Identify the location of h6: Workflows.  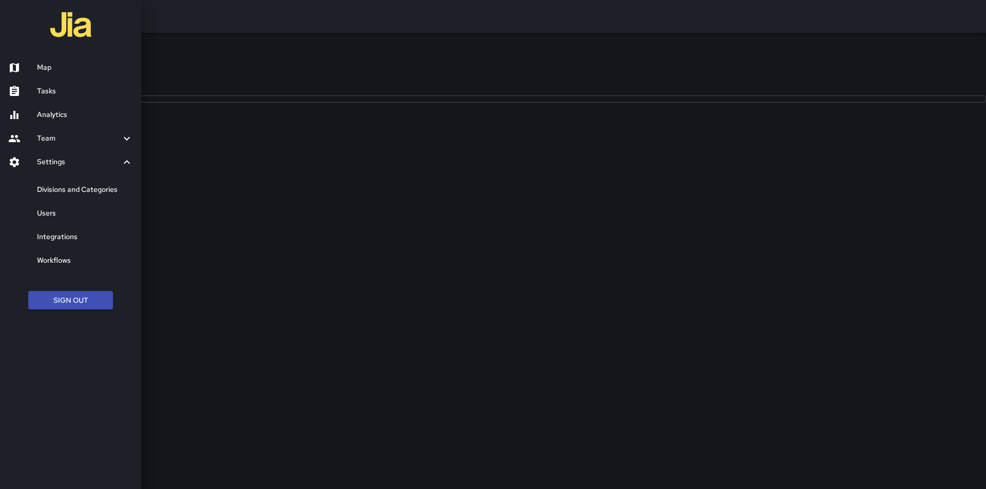
(85, 261).